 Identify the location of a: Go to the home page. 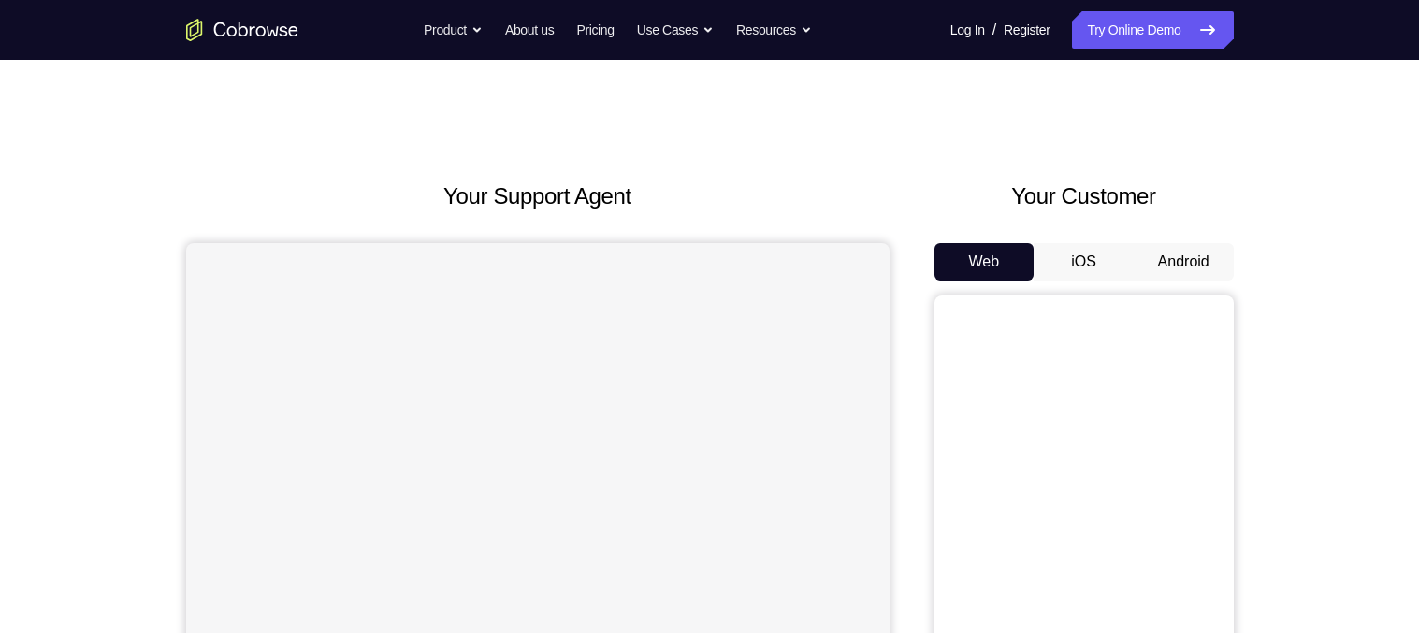
(242, 30).